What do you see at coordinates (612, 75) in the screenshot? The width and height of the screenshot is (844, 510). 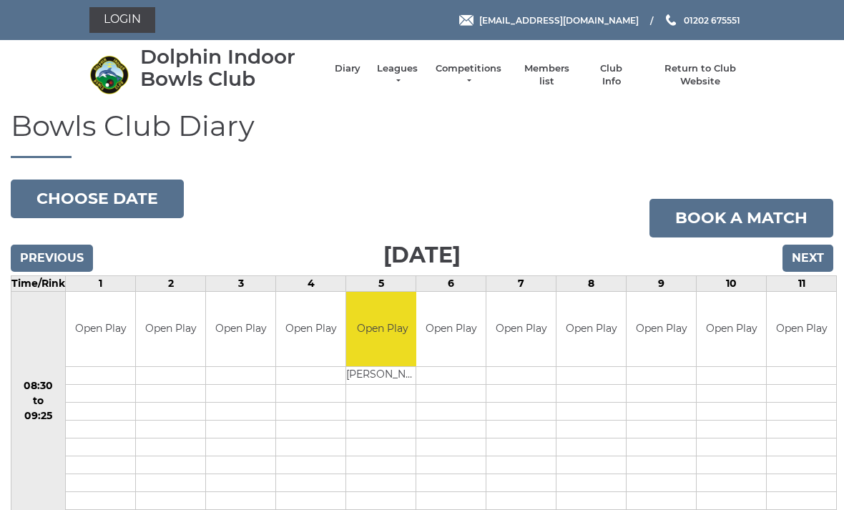 I see `a: Club Info` at bounding box center [612, 75].